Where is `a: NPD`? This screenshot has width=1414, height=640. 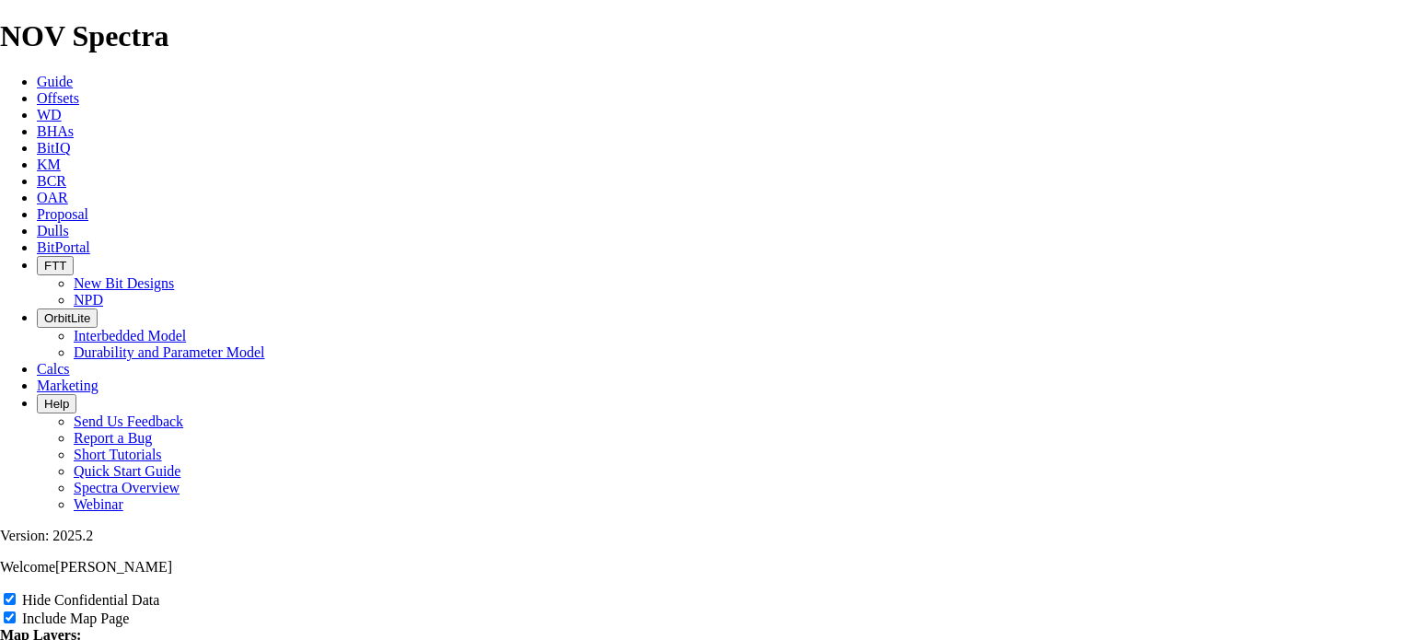 a: NPD is located at coordinates (88, 299).